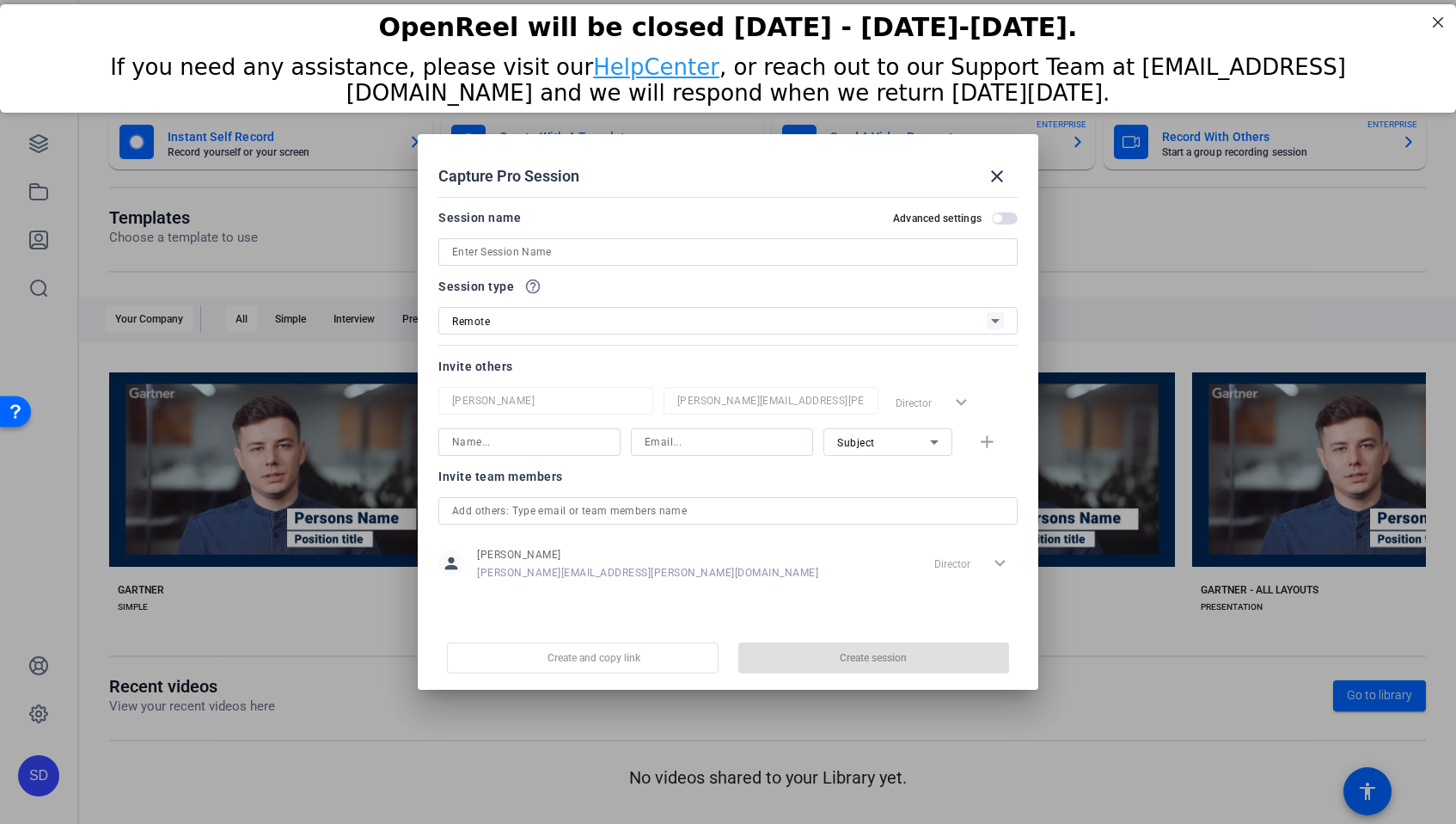 This screenshot has height=824, width=1456. Describe the element at coordinates (471, 321) in the screenshot. I see `span: Remote` at that location.